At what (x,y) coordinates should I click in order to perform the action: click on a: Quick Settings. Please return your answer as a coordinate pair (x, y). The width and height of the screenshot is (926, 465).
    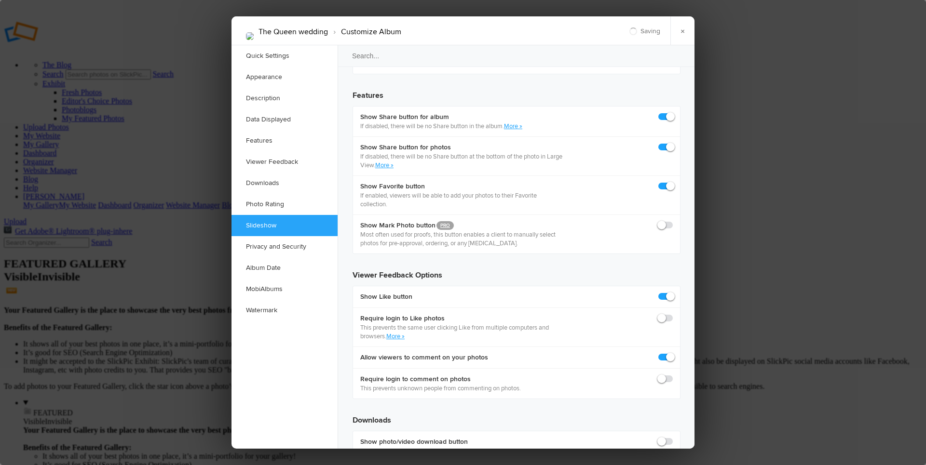
    Looking at the image, I should click on (284, 56).